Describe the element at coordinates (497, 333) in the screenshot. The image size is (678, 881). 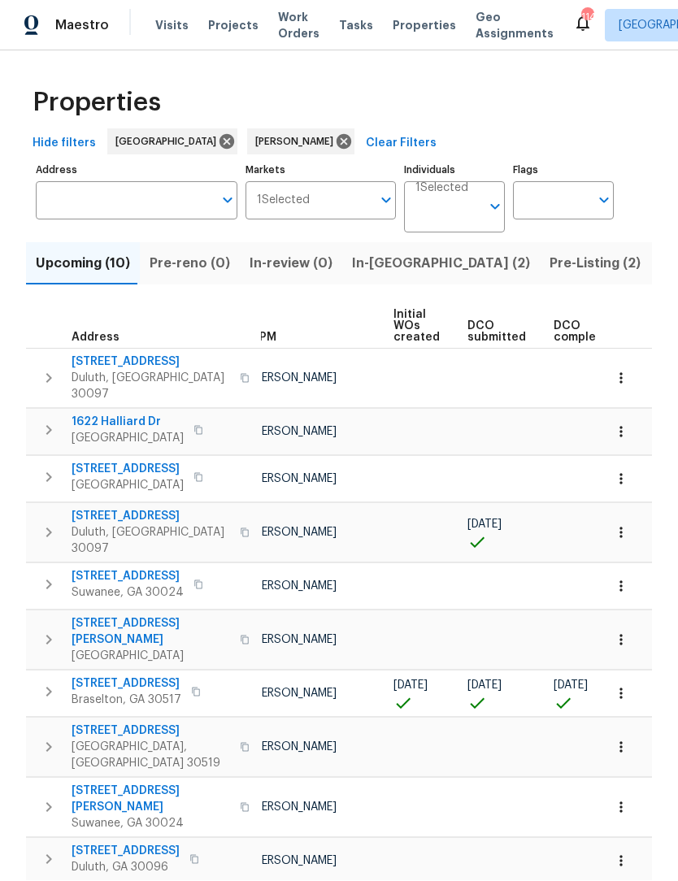
I see `span: DCO submitted` at that location.